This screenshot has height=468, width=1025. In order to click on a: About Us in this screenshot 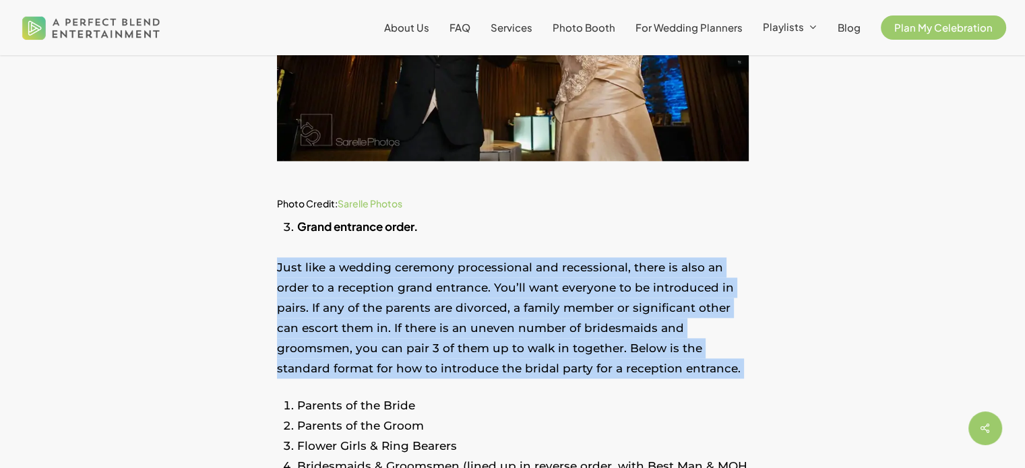, I will do `click(406, 28)`.